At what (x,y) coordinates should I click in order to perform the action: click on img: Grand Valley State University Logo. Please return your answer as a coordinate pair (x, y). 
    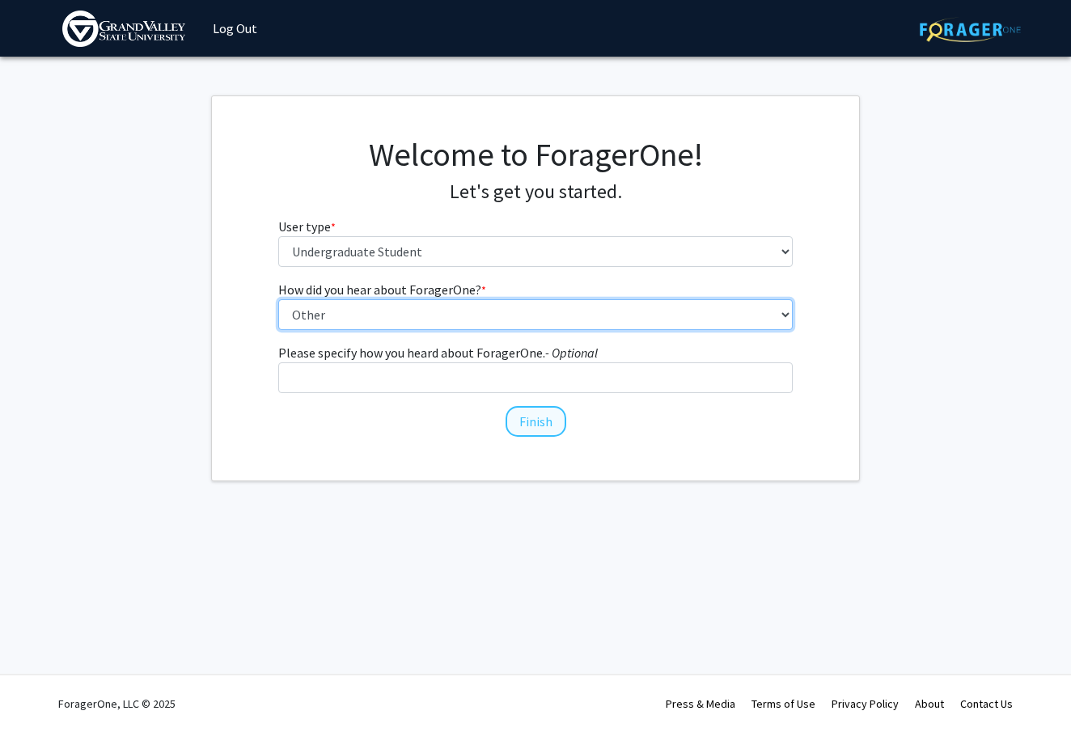
    Looking at the image, I should click on (124, 28).